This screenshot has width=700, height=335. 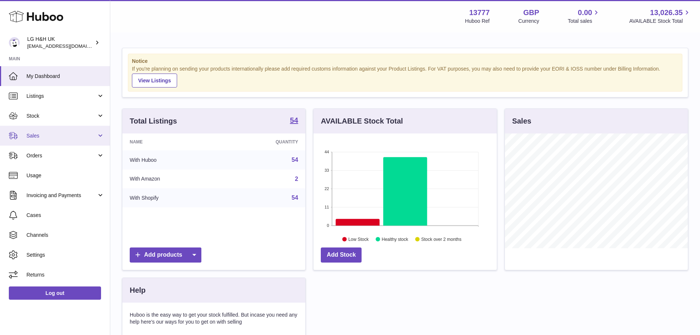 I want to click on a: Add products, so click(x=165, y=254).